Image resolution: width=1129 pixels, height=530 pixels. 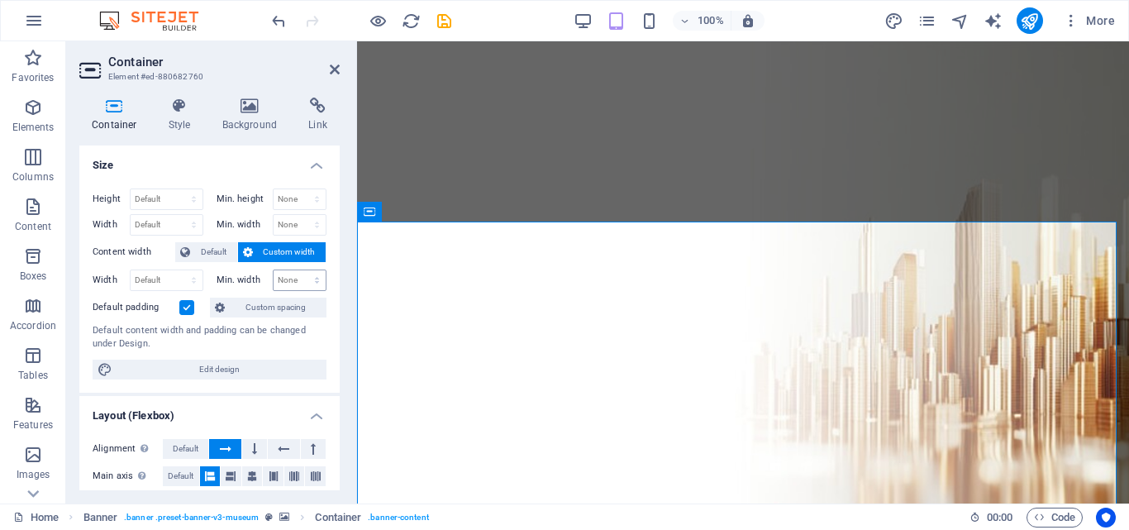 What do you see at coordinates (127, 449) in the screenshot?
I see `label: Alignment` at bounding box center [127, 449].